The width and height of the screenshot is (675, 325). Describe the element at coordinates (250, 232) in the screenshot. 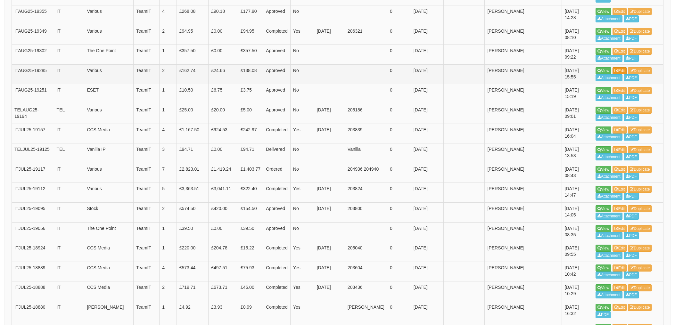

I see `td: £39.50` at that location.